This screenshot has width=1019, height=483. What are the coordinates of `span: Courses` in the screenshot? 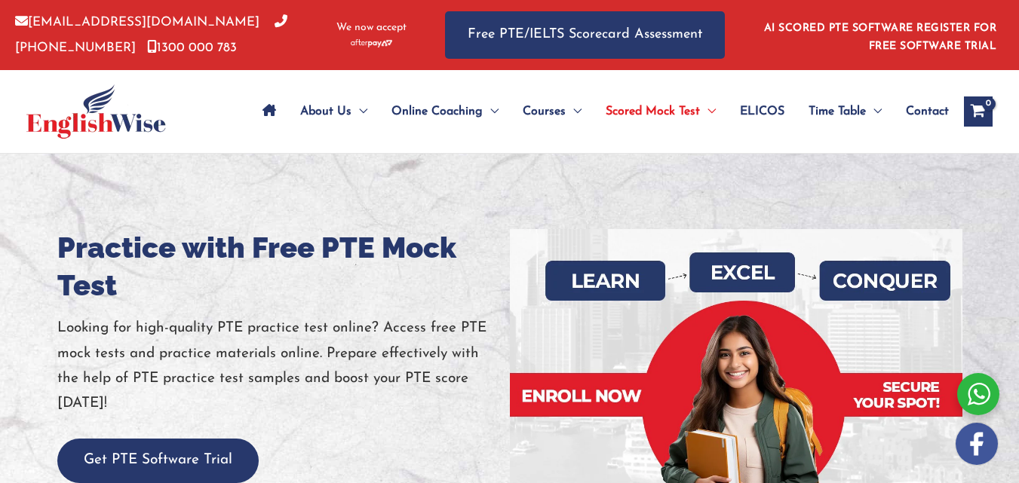 It's located at (544, 112).